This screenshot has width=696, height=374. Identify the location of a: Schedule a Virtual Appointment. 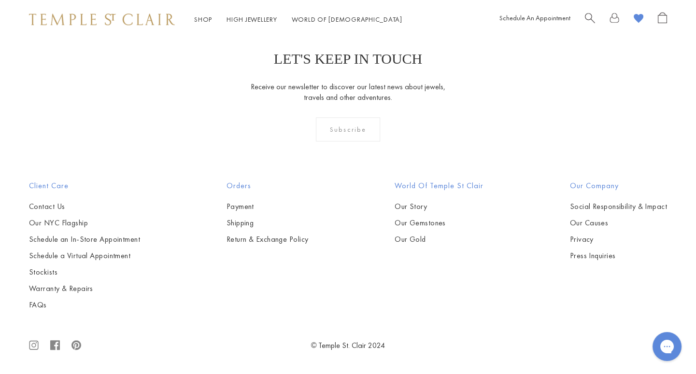
(85, 256).